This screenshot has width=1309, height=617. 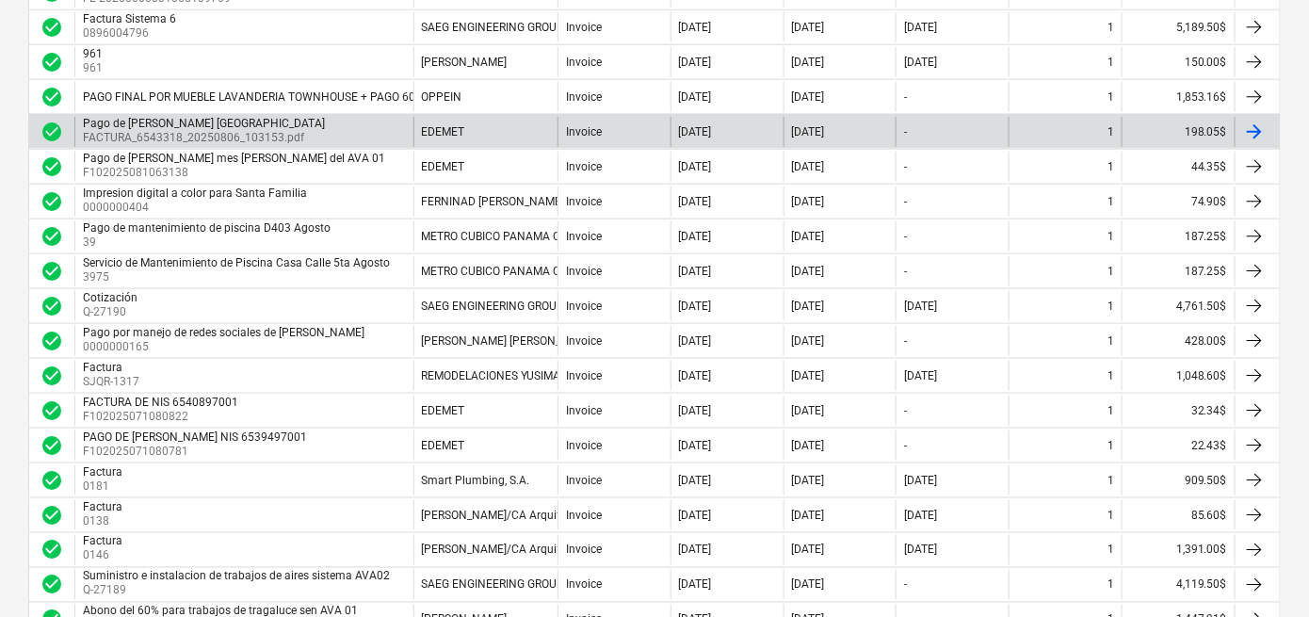 What do you see at coordinates (110, 298) in the screenshot?
I see `div: Cotización` at bounding box center [110, 298].